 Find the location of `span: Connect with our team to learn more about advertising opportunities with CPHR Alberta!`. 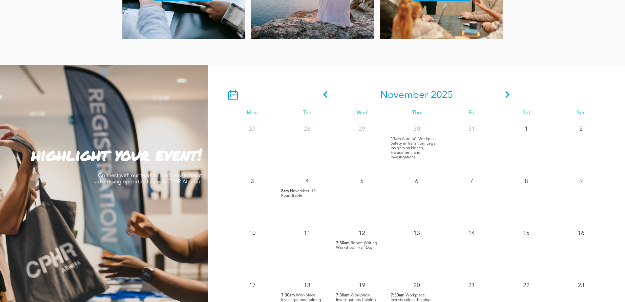

span: Connect with our team to learn more about advertising opportunities with CPHR Alberta! is located at coordinates (148, 178).